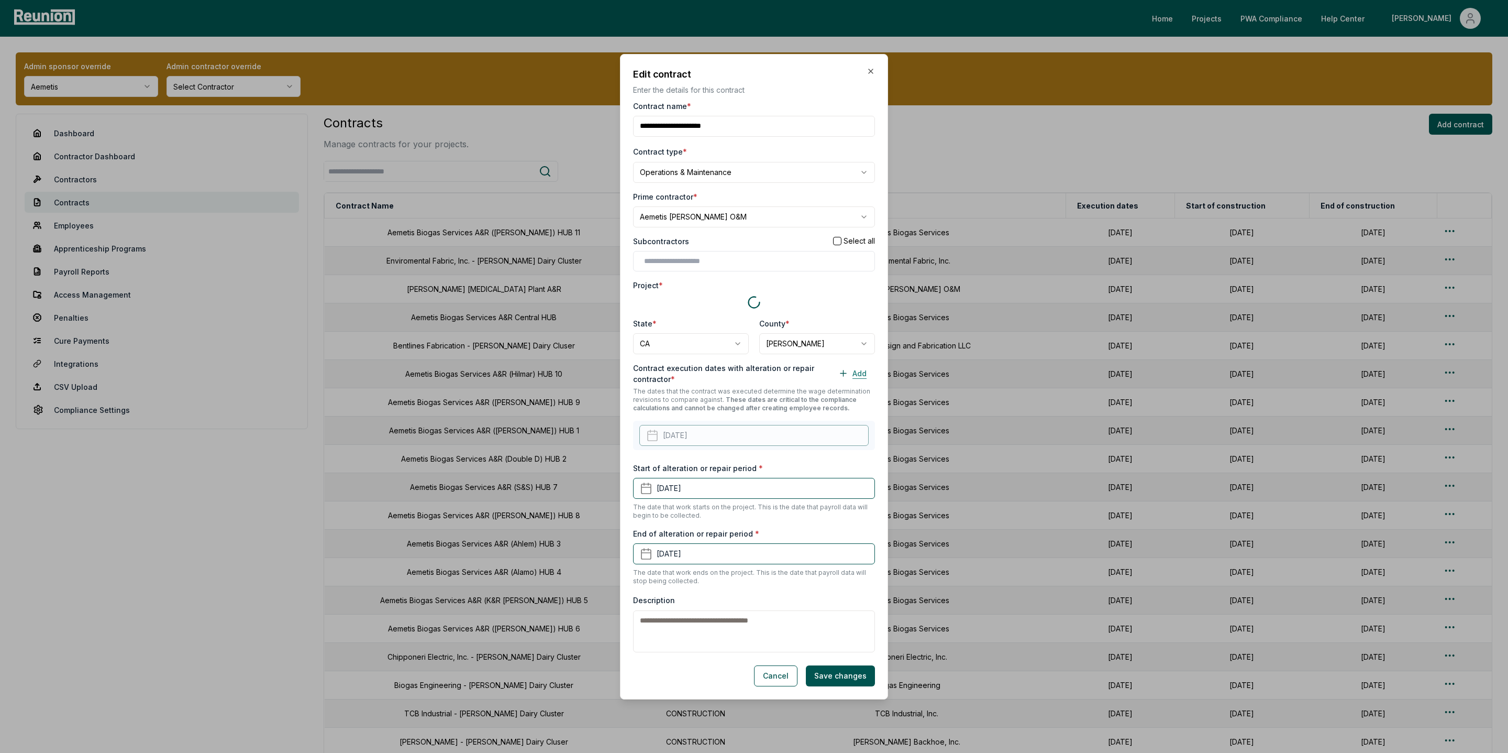 The width and height of the screenshot is (1508, 753). What do you see at coordinates (754, 577) in the screenshot?
I see `p: The date that work ends on the project. This is the date that payroll data will stop being collec...` at bounding box center [754, 577].